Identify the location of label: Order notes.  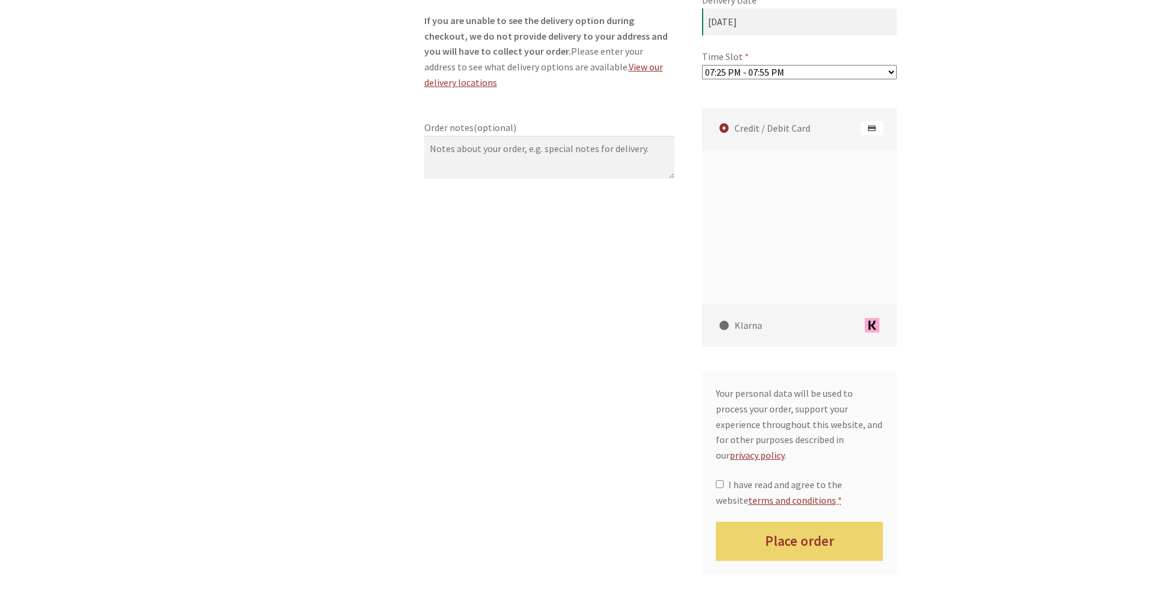
(550, 128).